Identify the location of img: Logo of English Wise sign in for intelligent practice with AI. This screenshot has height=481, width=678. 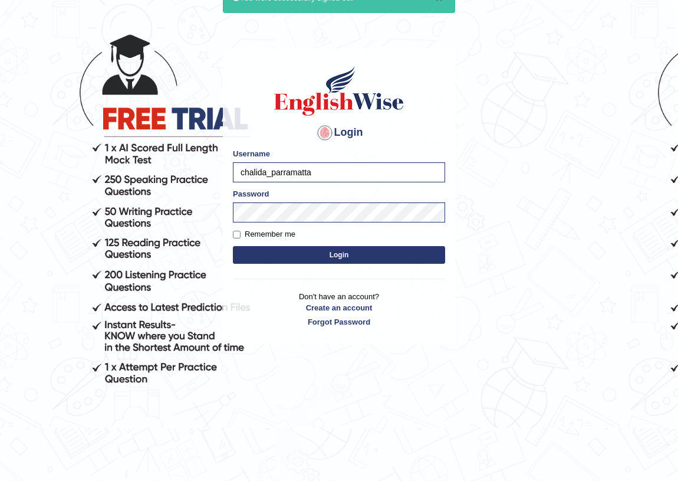
(339, 91).